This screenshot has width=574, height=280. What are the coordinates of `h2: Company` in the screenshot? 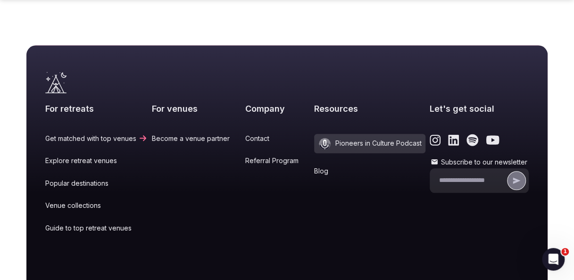 It's located at (277, 108).